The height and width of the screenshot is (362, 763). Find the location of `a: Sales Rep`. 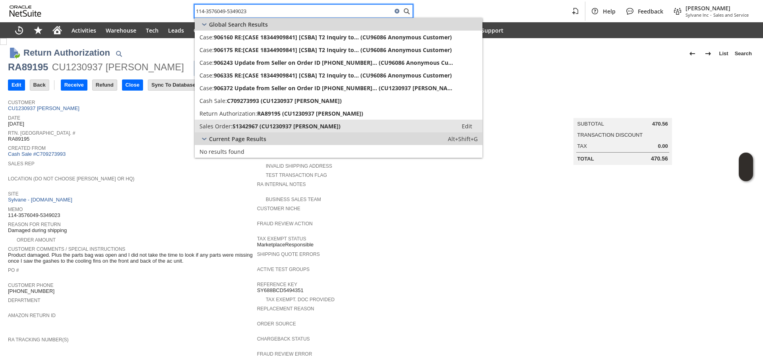

a: Sales Rep is located at coordinates (21, 164).